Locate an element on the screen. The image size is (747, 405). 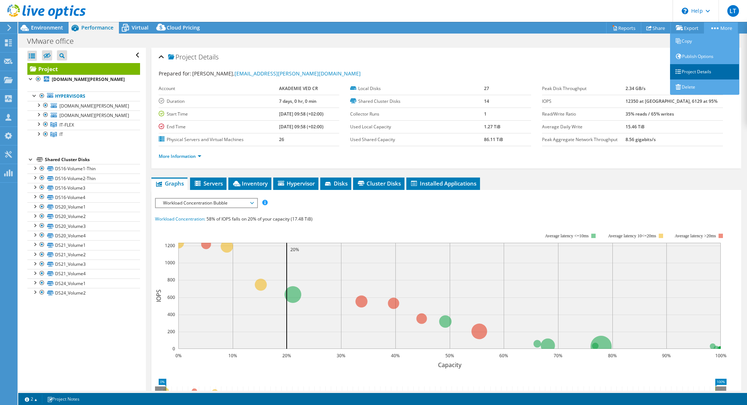
text: IOPS is located at coordinates (159, 296).